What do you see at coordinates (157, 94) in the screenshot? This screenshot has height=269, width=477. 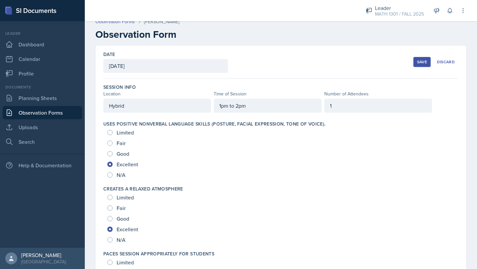 I see `div: Location` at bounding box center [157, 94].